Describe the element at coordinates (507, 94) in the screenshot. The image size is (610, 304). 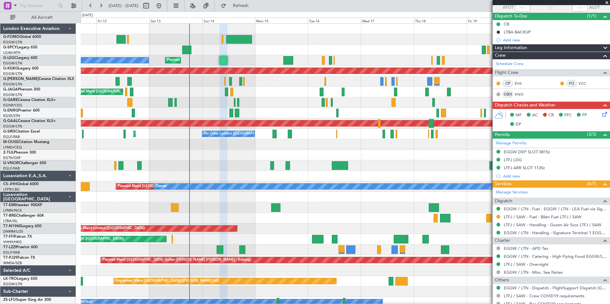
I see `div: OBX` at that location.